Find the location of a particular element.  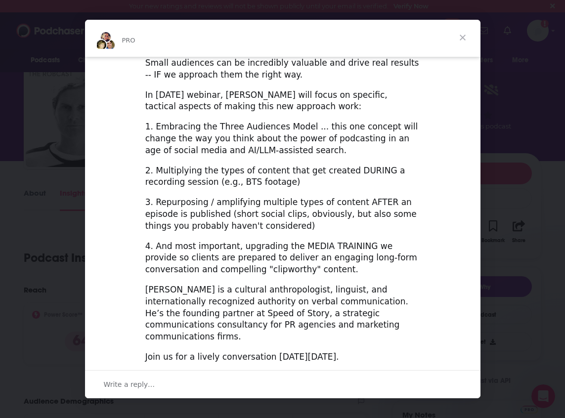

img: Sydney avatar is located at coordinates (106, 37).